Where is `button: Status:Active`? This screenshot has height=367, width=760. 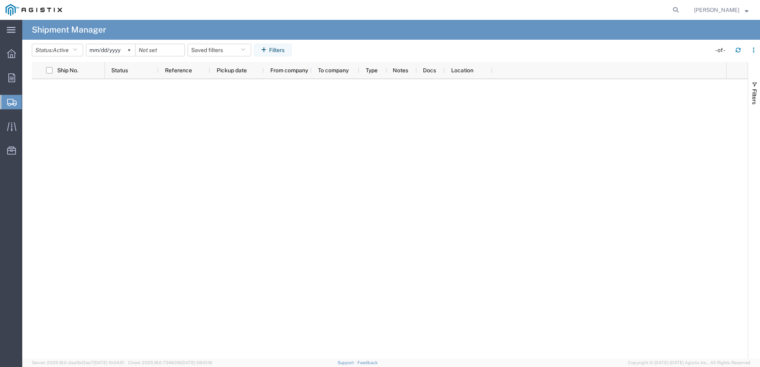 button: Status:Active is located at coordinates (57, 50).